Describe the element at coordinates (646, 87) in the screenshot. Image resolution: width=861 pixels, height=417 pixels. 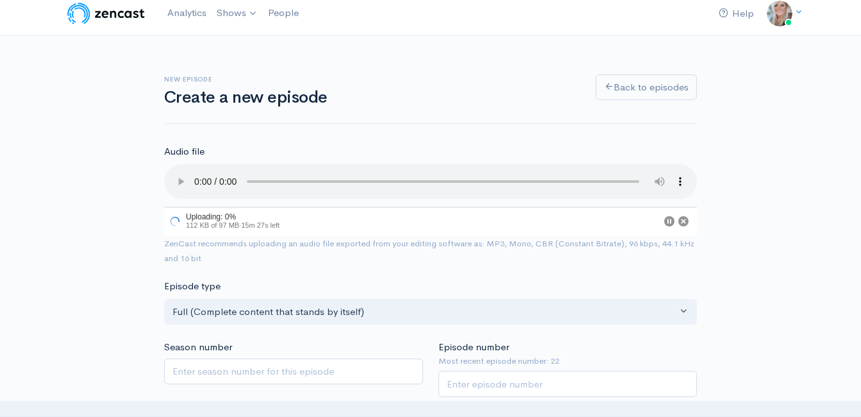
I see `a: Back to episodes` at that location.